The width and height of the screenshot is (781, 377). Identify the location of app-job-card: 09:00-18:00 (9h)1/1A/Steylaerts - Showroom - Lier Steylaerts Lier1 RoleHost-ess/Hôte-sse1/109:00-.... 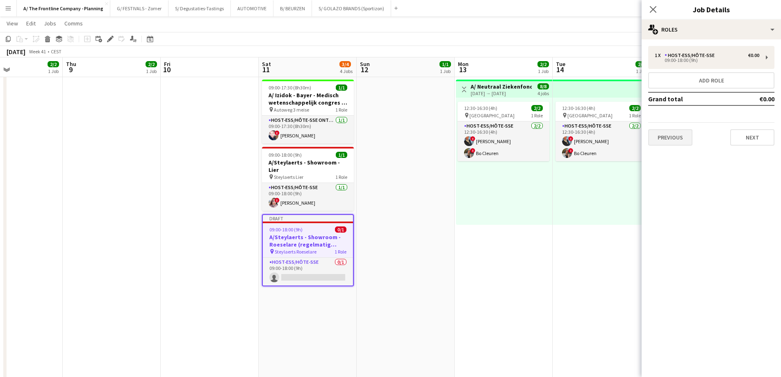
(308, 179).